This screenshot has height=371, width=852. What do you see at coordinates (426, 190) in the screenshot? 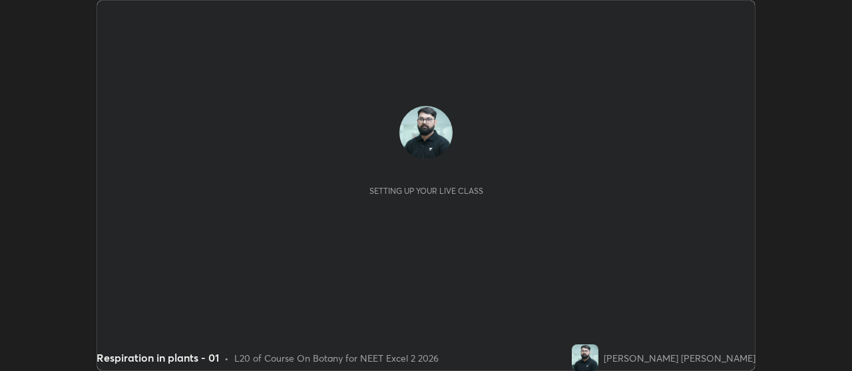
I see `div: Setting up your live class` at bounding box center [426, 190].